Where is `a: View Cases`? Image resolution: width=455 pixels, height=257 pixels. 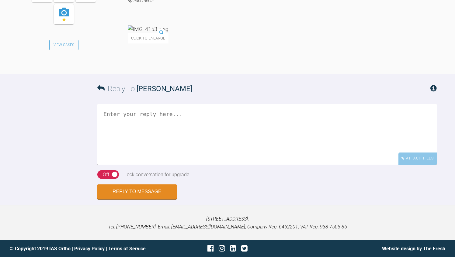 a: View Cases is located at coordinates (64, 45).